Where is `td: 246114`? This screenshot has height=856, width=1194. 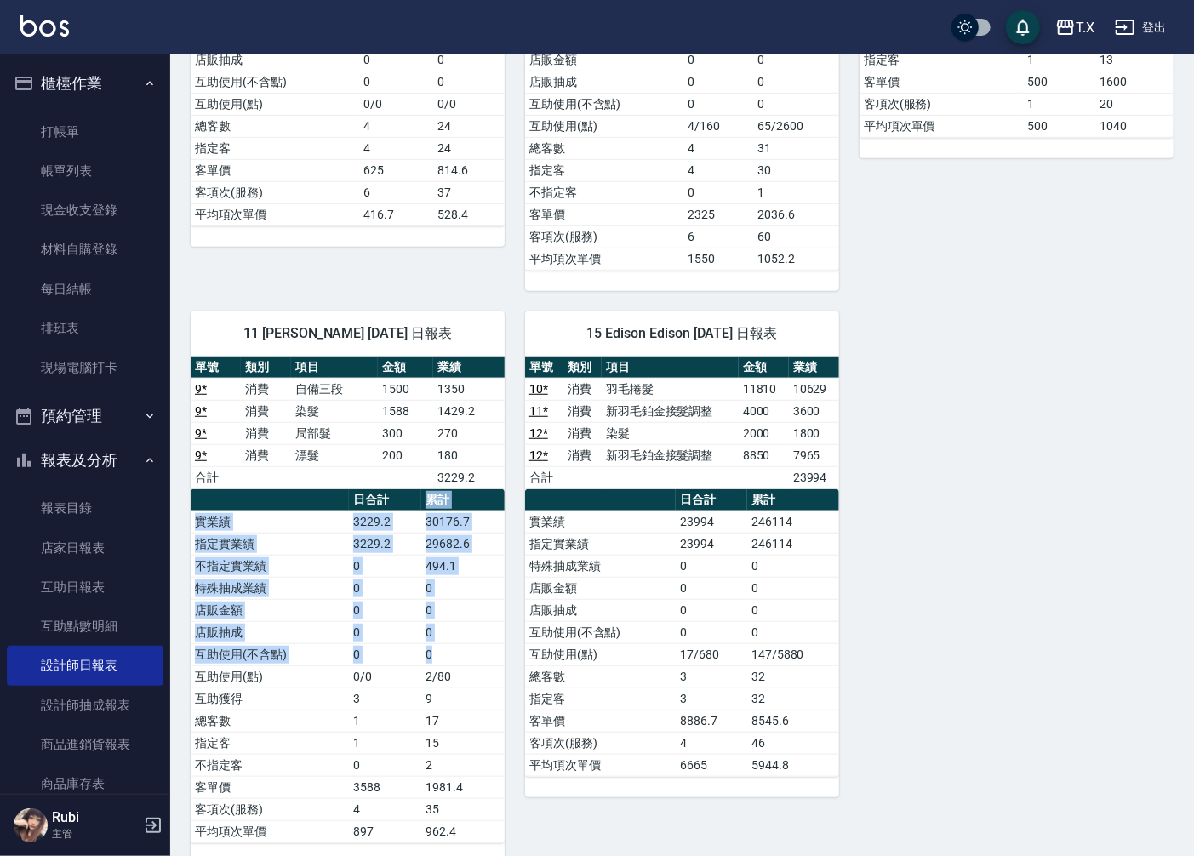 td: 246114 is located at coordinates (793, 544).